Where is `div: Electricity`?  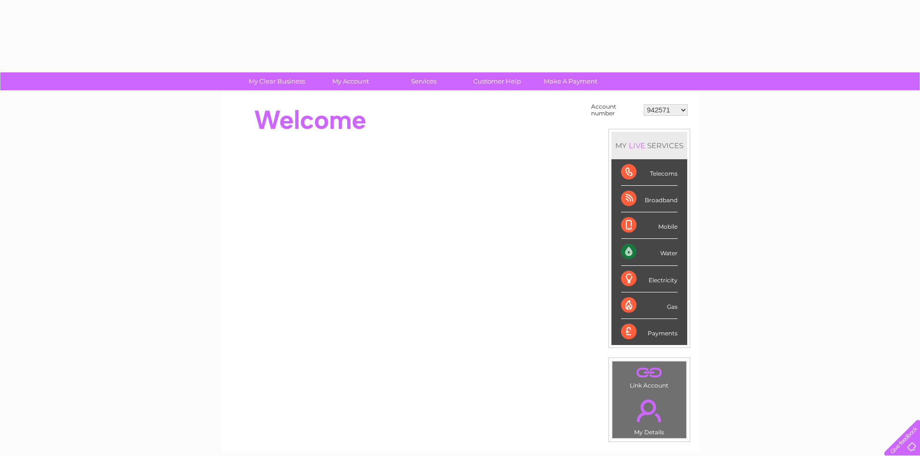 div: Electricity is located at coordinates (649, 279).